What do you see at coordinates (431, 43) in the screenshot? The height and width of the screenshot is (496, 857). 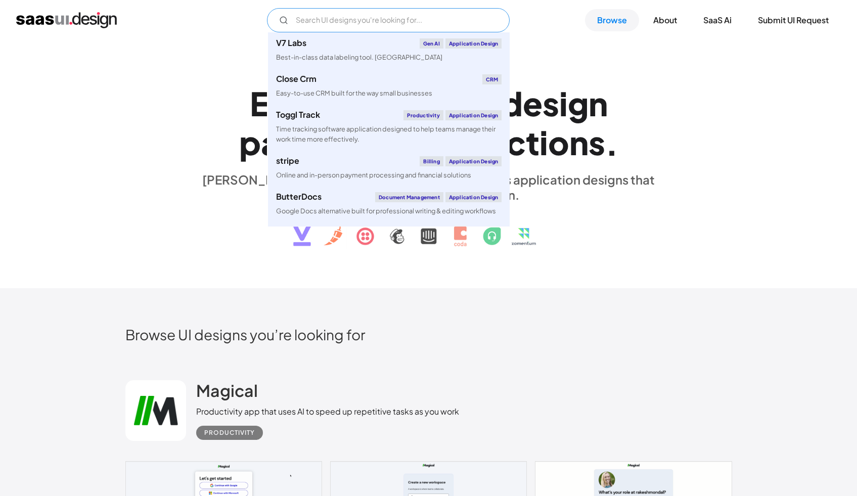 I see `div: Gen AI` at bounding box center [431, 43].